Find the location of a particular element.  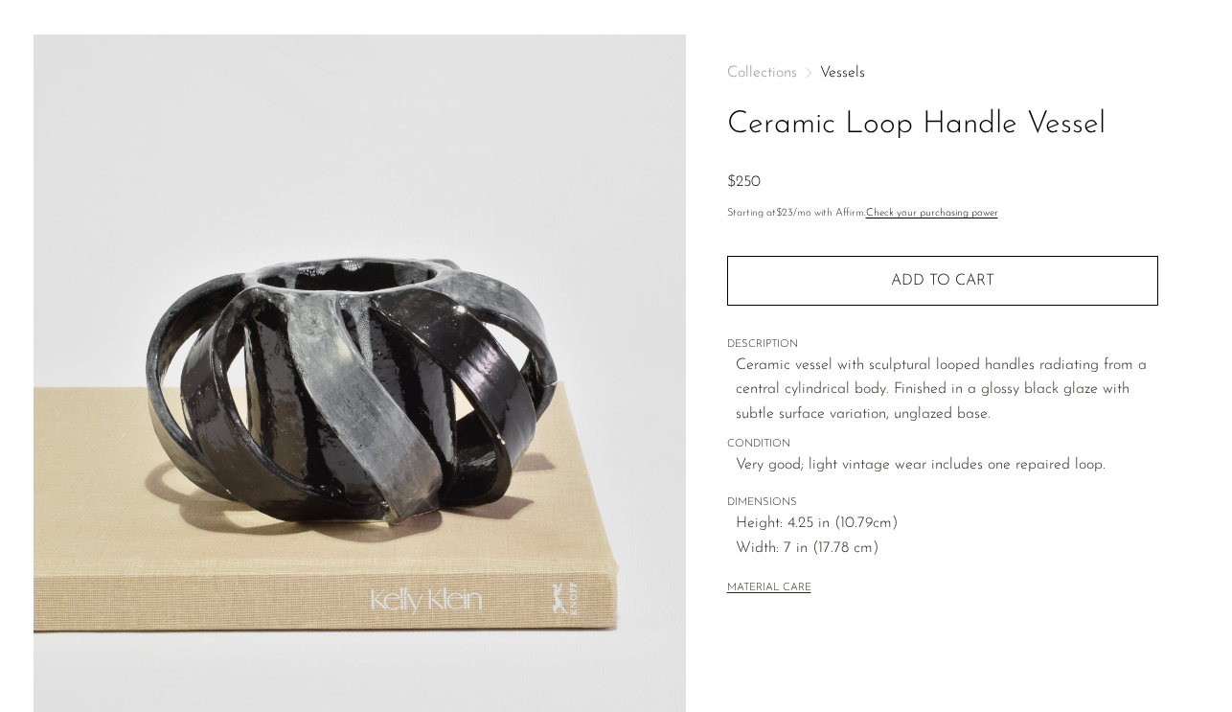

span: Width: 7 in (17.78 cm) is located at coordinates (947, 549).